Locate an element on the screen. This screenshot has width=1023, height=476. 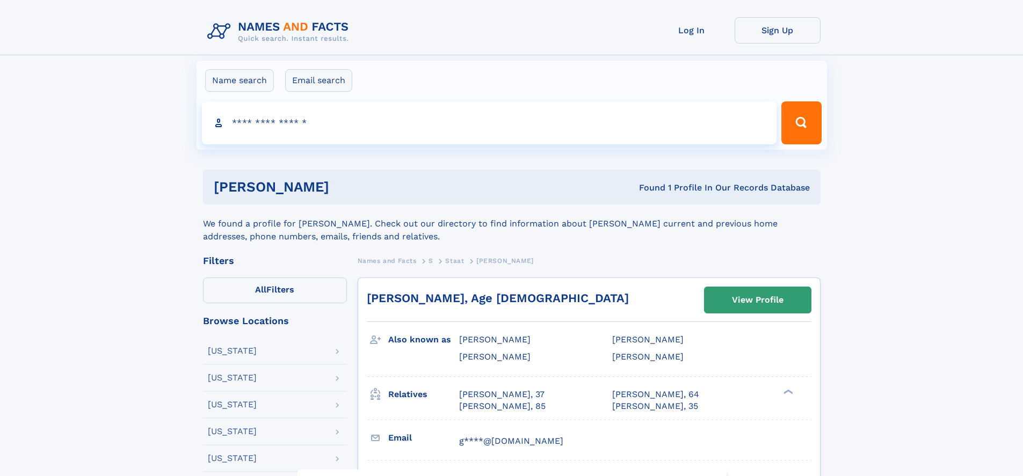
img: Logo Names and Facts is located at coordinates (280, 32).